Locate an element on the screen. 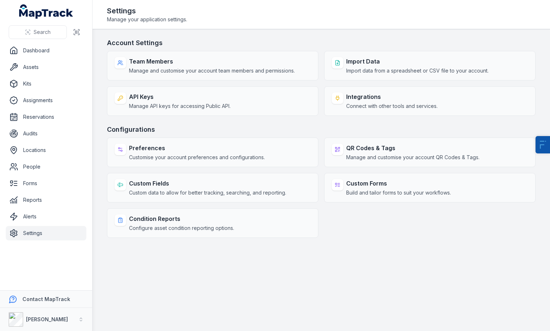 Image resolution: width=550 pixels, height=331 pixels. a: Custom FieldsCustom data to allow for better tracking, searching, and reporting. is located at coordinates (213, 188).